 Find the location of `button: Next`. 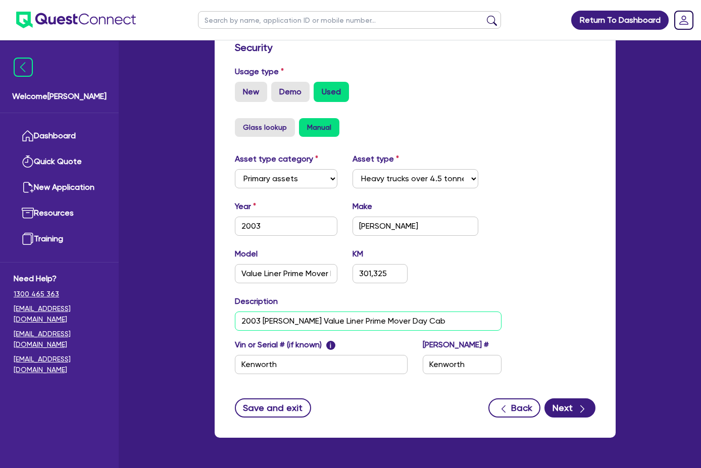

button: Next is located at coordinates (570, 408).